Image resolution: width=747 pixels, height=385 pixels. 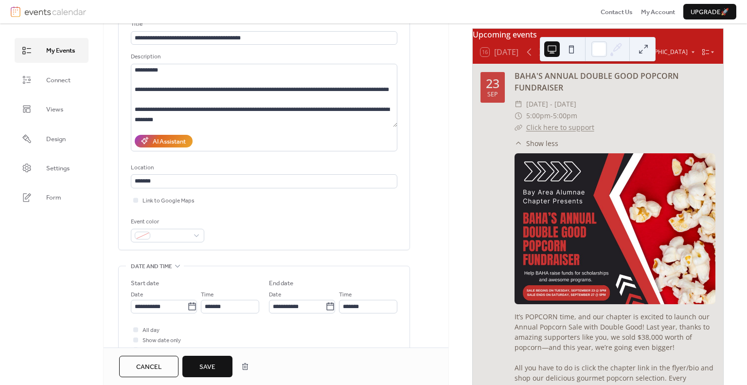 What do you see at coordinates (597, 82) in the screenshot?
I see `a: BAHA'S ANNUAL DOUBLE GOOD POPCORN FUNDRAISER` at bounding box center [597, 82].